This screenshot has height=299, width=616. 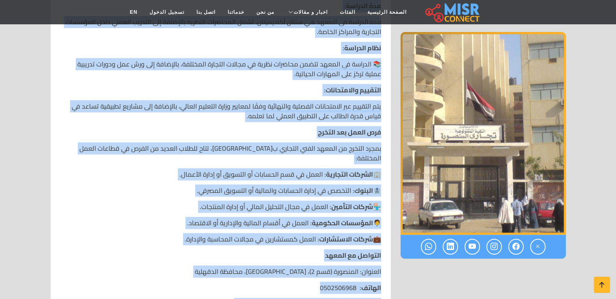 What do you see at coordinates (349, 132) in the screenshot?
I see `strong: فرص العمل بعد التخرج` at bounding box center [349, 132].